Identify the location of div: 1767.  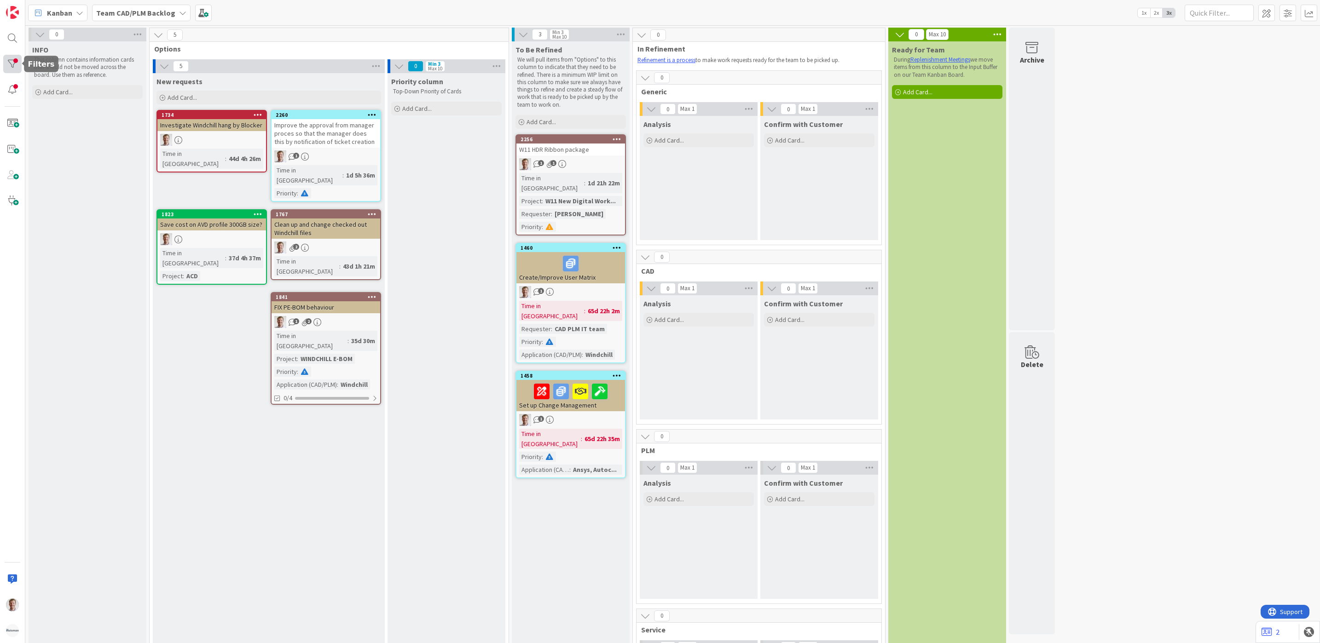
(326, 214).